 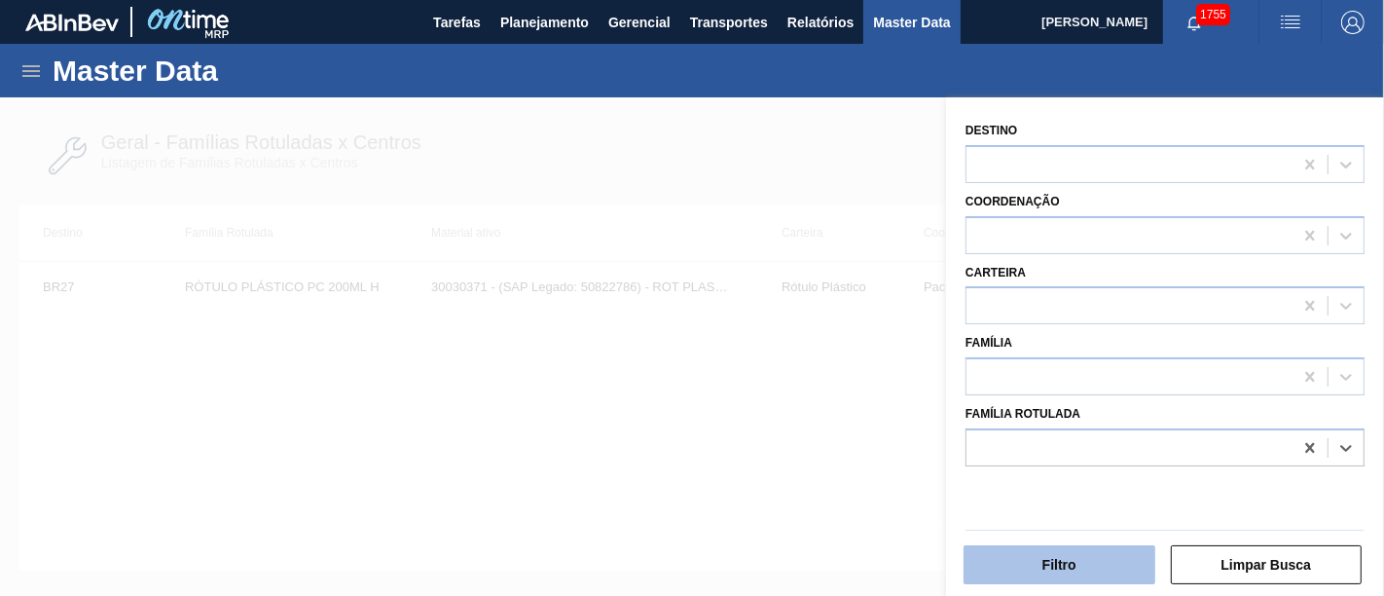 What do you see at coordinates (1213, 15) in the screenshot?
I see `span: 1755` at bounding box center [1213, 15].